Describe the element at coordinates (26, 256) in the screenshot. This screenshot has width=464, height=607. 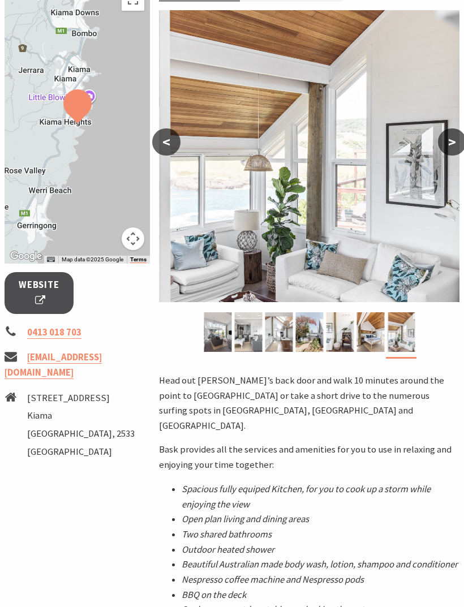
I see `img: Google` at that location.